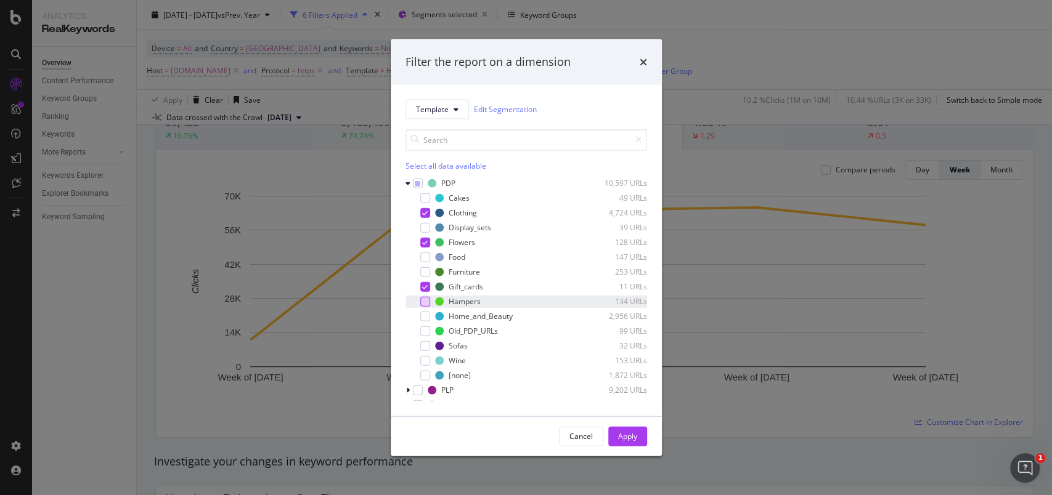  What do you see at coordinates (465, 301) in the screenshot?
I see `div: Hampers` at bounding box center [465, 301].